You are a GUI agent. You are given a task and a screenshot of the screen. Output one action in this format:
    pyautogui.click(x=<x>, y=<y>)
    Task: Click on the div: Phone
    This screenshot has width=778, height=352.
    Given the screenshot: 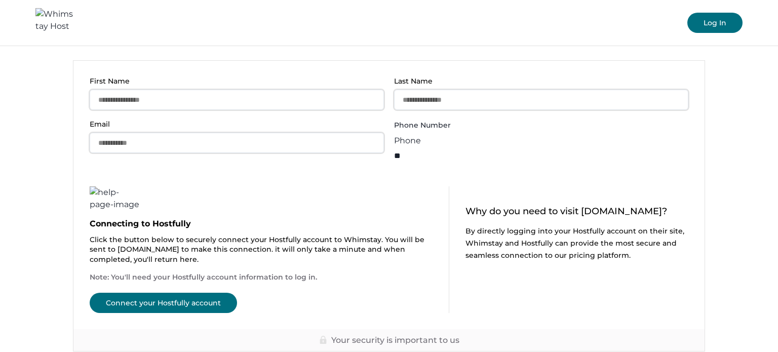 What is the action you would take?
    pyautogui.click(x=434, y=141)
    